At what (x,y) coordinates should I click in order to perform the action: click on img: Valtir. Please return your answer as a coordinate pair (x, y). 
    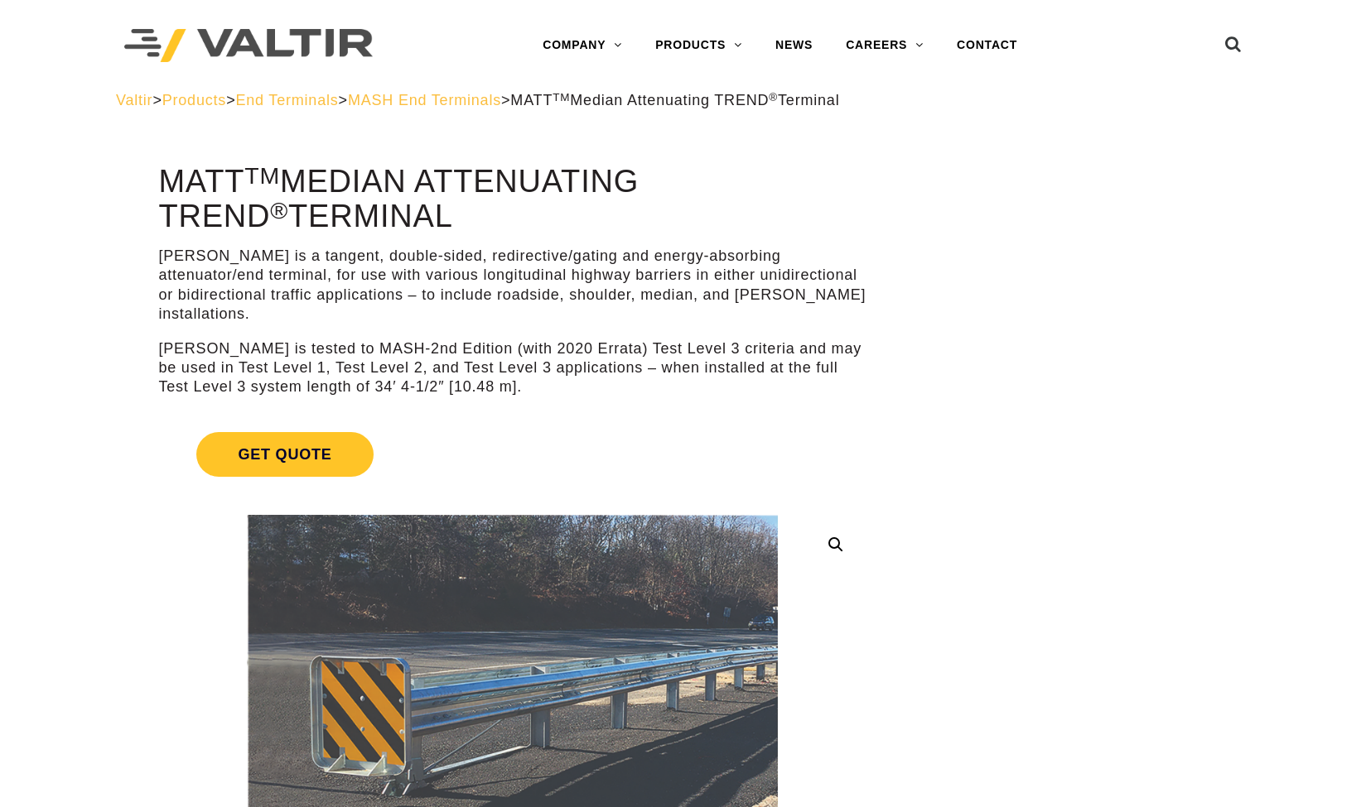
    Looking at the image, I should click on (248, 46).